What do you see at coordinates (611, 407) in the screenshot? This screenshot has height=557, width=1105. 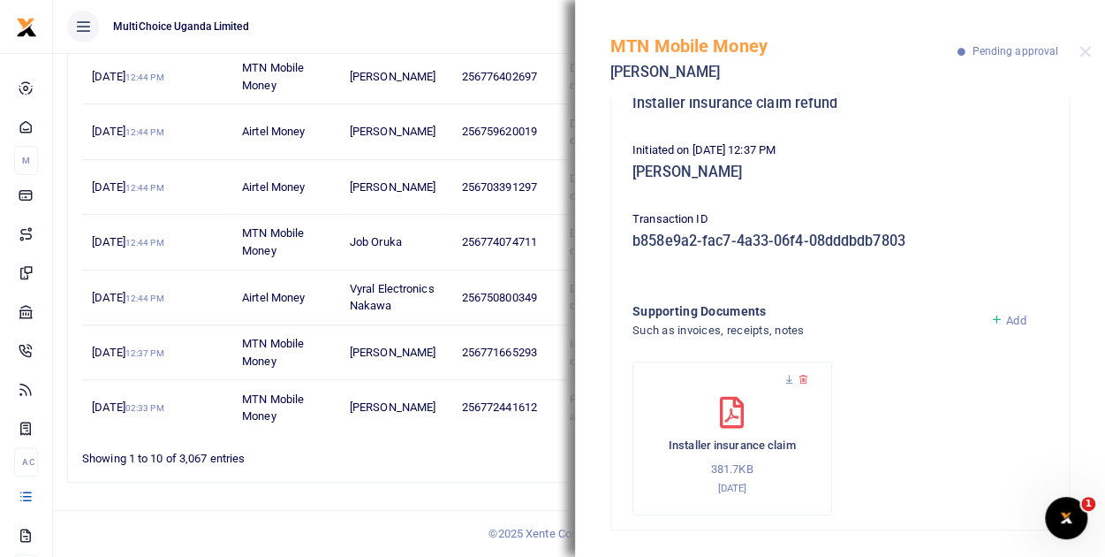 I see `span: Purchasing tires and balancing` at bounding box center [611, 407].